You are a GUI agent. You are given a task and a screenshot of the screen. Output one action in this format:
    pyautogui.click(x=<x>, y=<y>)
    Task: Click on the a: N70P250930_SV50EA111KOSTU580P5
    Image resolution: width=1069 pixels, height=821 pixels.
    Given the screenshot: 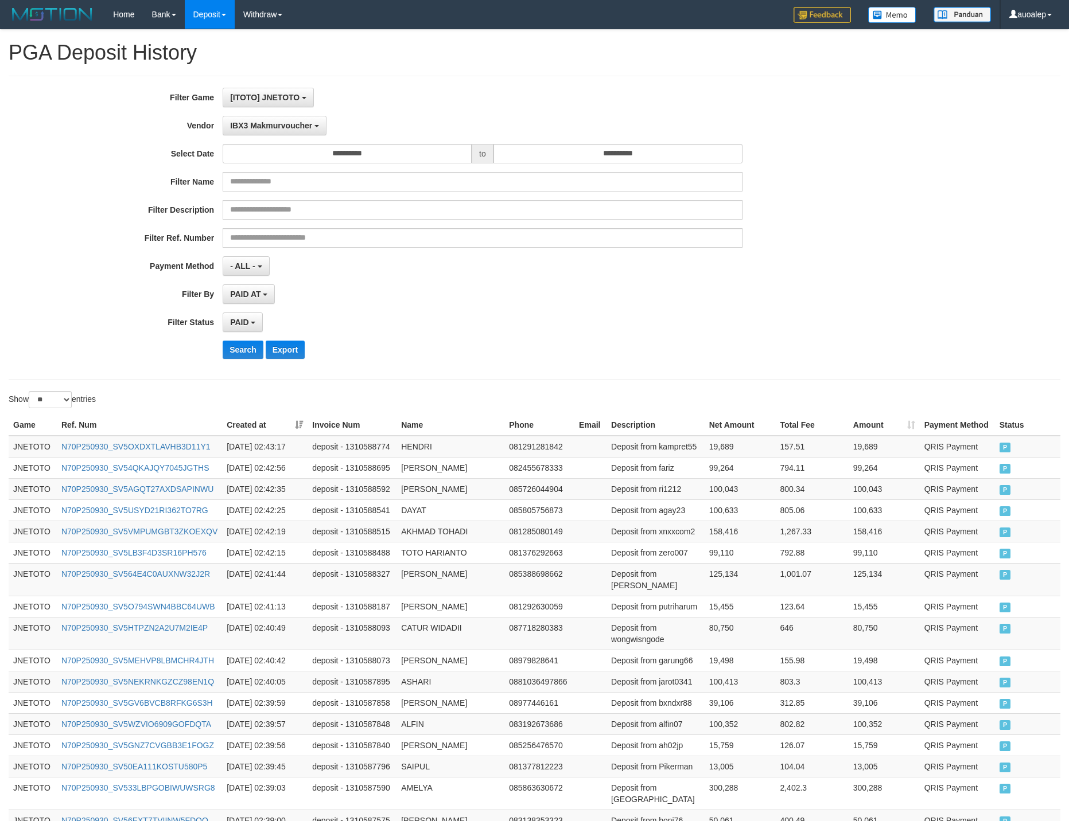 What is the action you would take?
    pyautogui.click(x=134, y=767)
    